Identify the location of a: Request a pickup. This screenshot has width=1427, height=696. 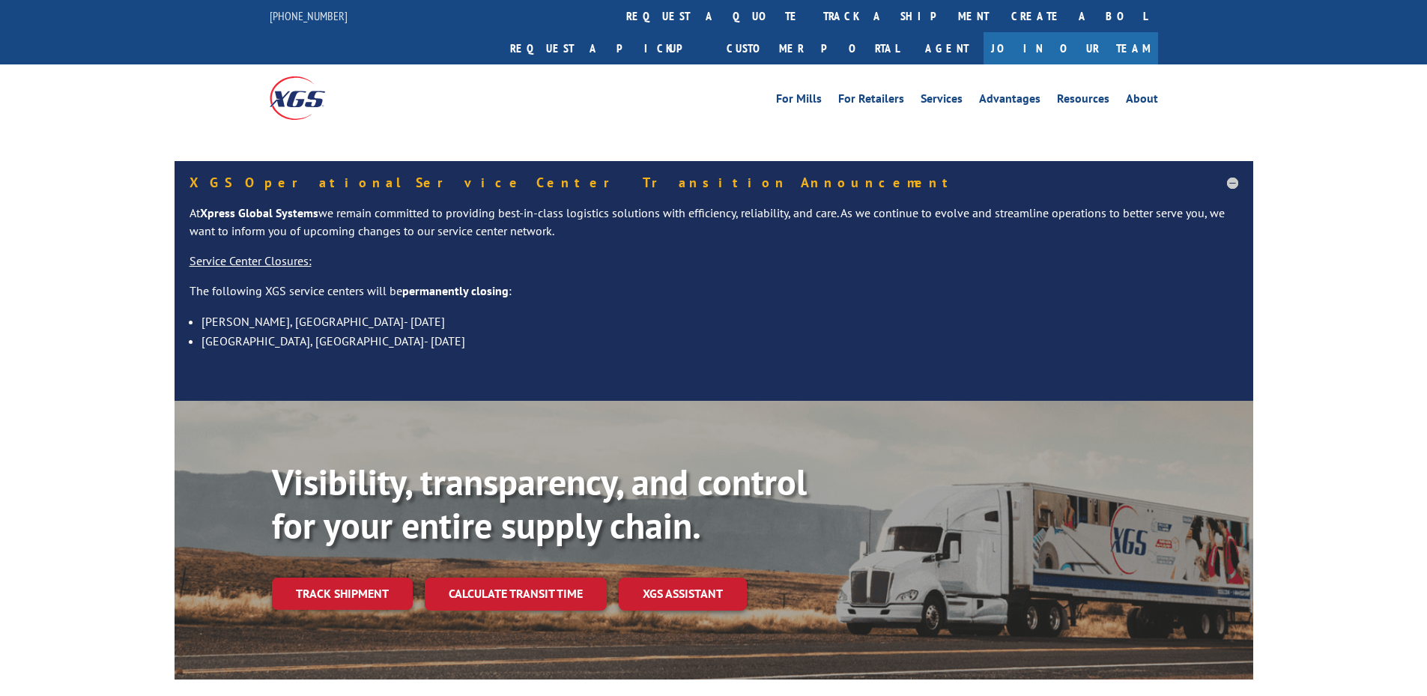
(607, 48).